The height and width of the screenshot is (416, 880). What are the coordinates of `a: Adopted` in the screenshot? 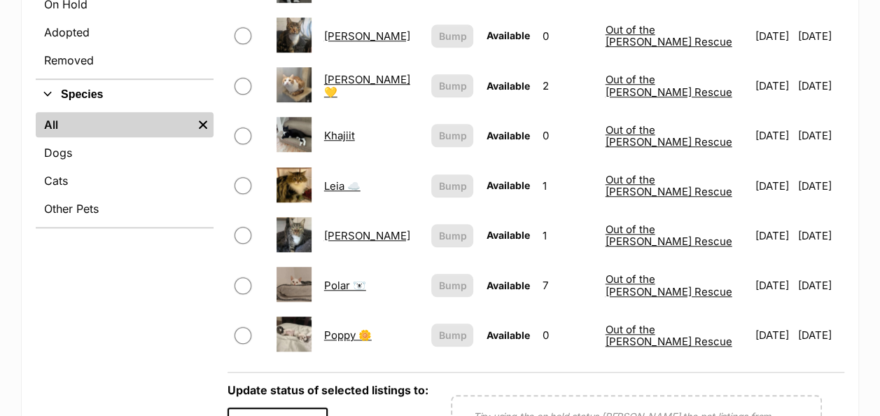 It's located at (125, 32).